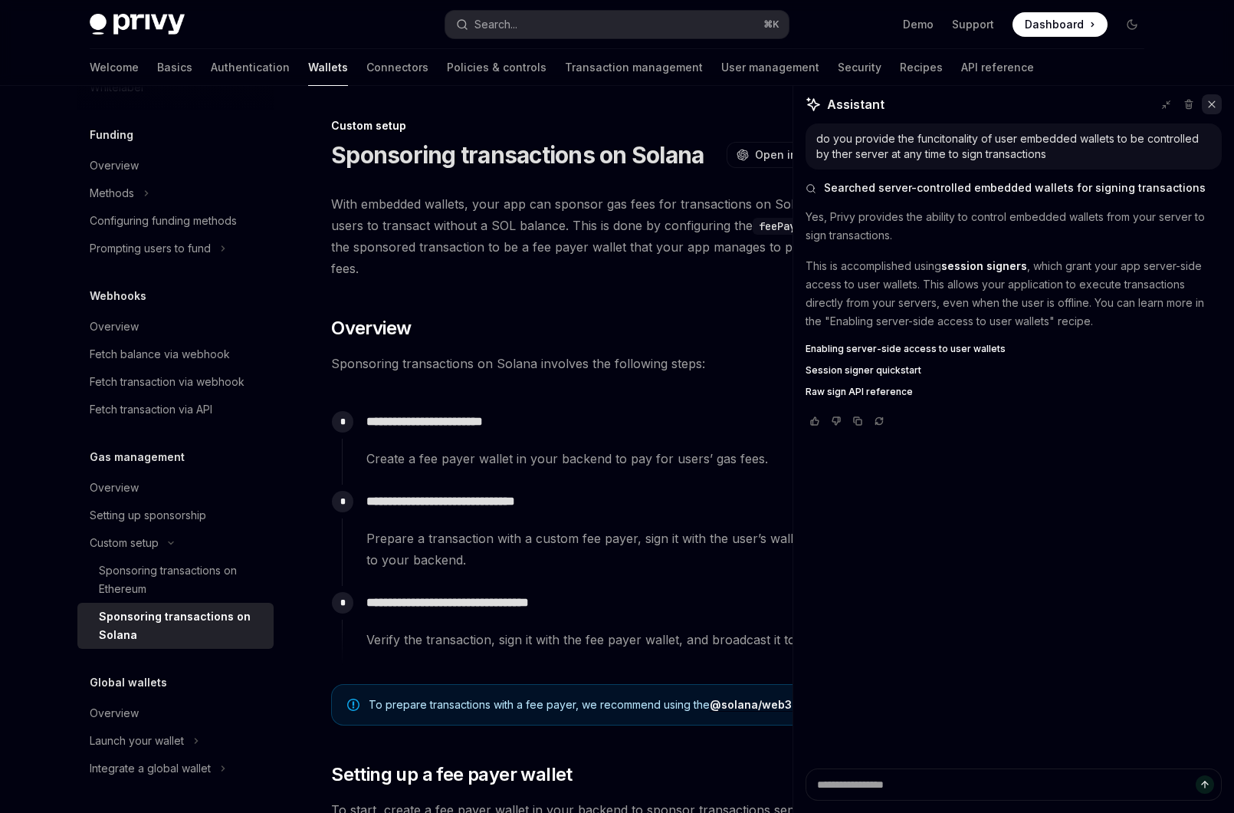 The image size is (1234, 813). What do you see at coordinates (863, 370) in the screenshot?
I see `span: Session signer quickstart` at bounding box center [863, 370].